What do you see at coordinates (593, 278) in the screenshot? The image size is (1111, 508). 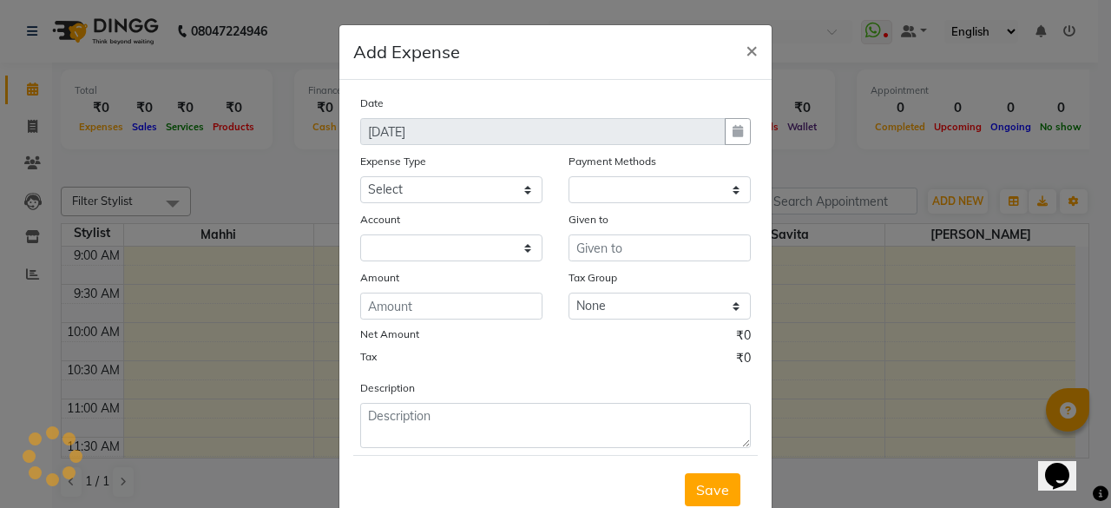 I see `label: Tax Group` at bounding box center [593, 278].